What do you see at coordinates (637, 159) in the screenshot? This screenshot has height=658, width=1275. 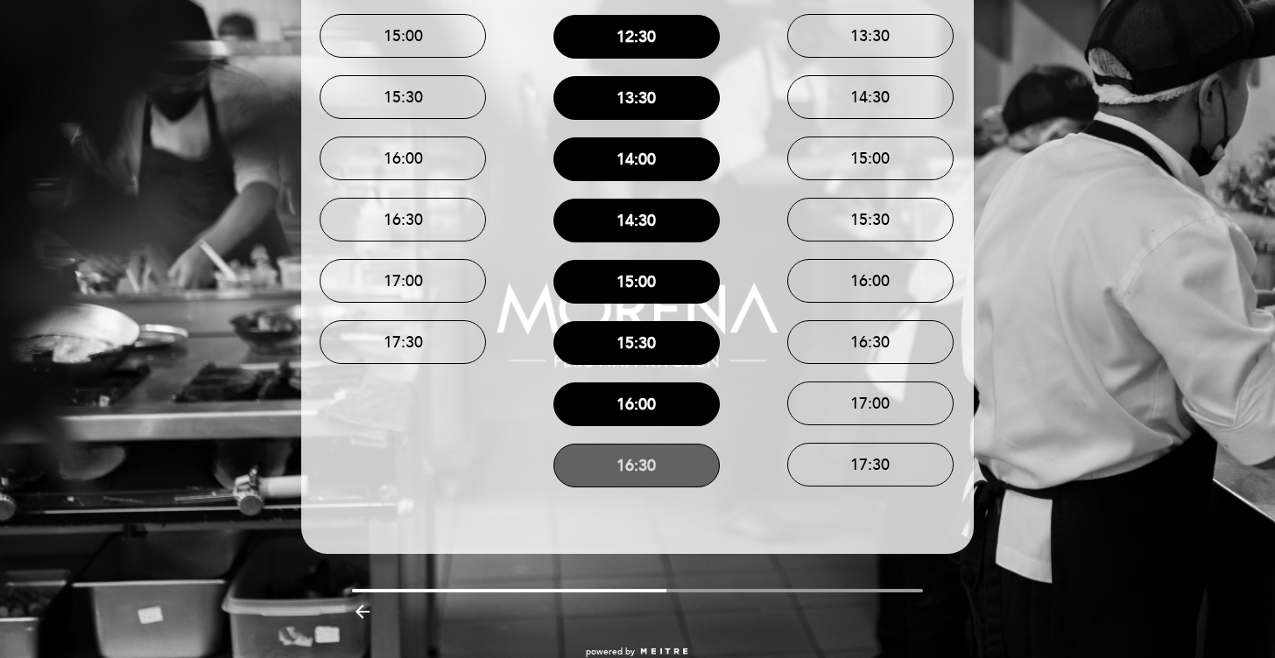 I see `button: 14:00` at bounding box center [637, 159].